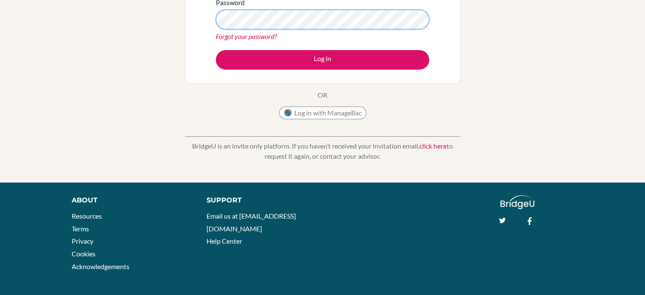 The height and width of the screenshot is (295, 645). Describe the element at coordinates (322, 95) in the screenshot. I see `p: OR` at that location.